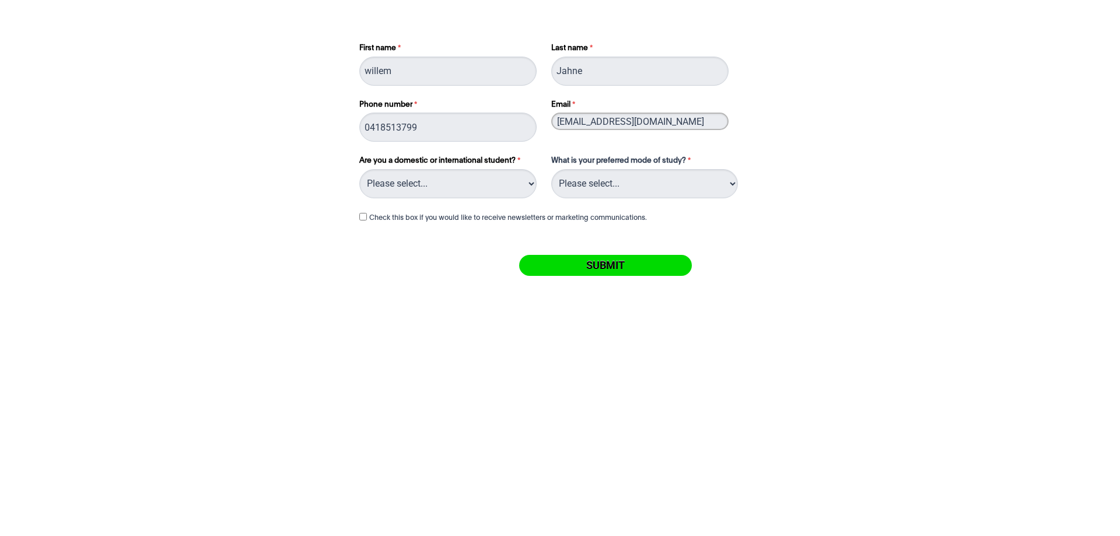 The image size is (1120, 536). I want to click on label: Check this box if you would like to receive newsletters or marketing communications., so click(508, 218).